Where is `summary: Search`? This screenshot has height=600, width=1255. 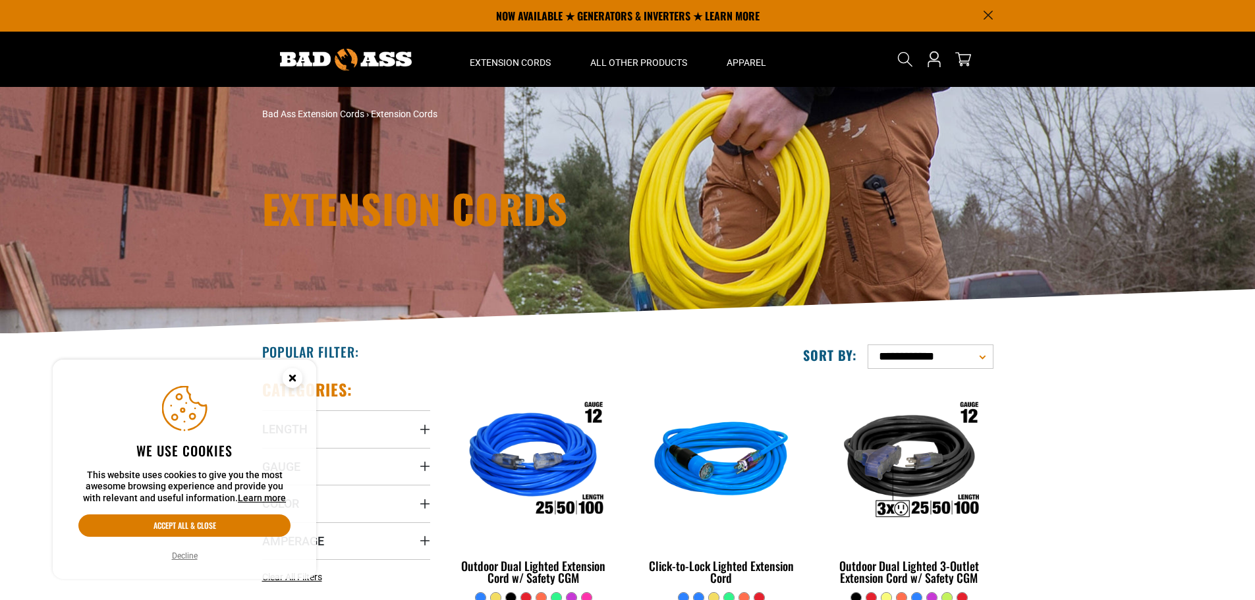
summary: Search is located at coordinates (905, 59).